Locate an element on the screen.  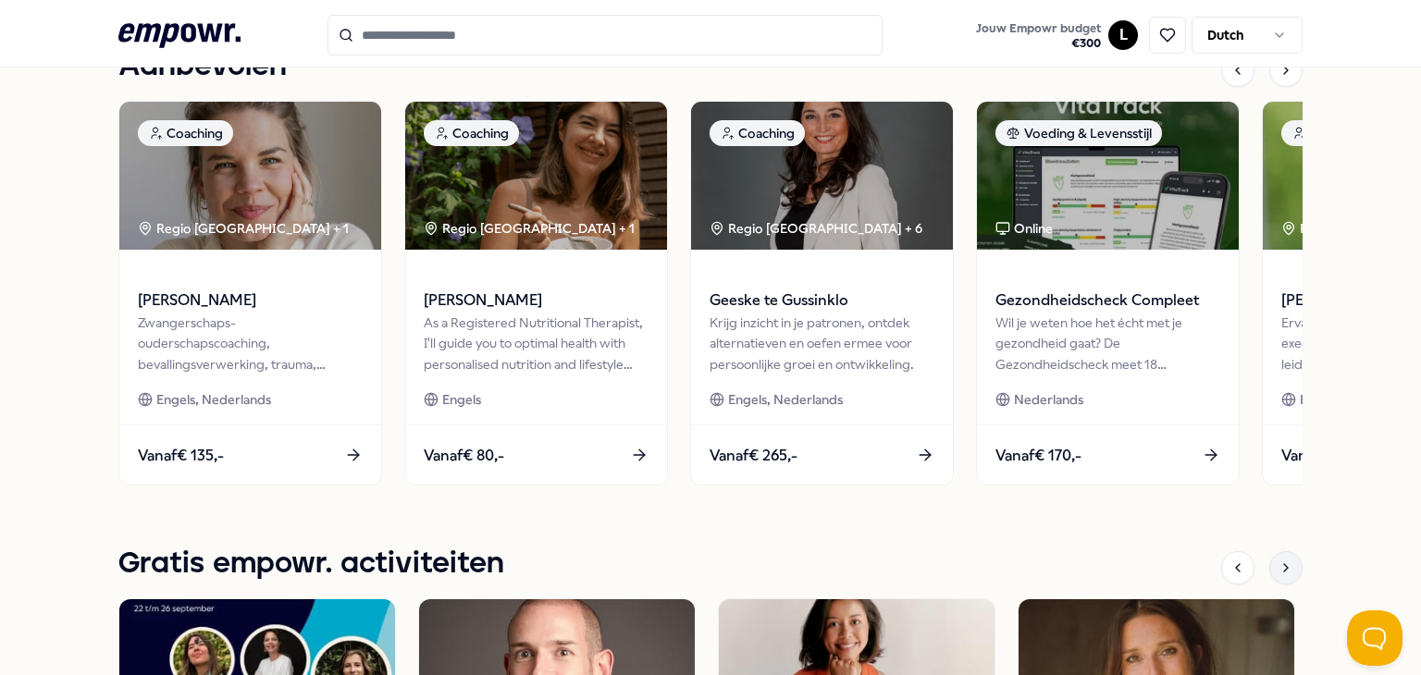
span: Vanaf € 135,- is located at coordinates (180, 456).